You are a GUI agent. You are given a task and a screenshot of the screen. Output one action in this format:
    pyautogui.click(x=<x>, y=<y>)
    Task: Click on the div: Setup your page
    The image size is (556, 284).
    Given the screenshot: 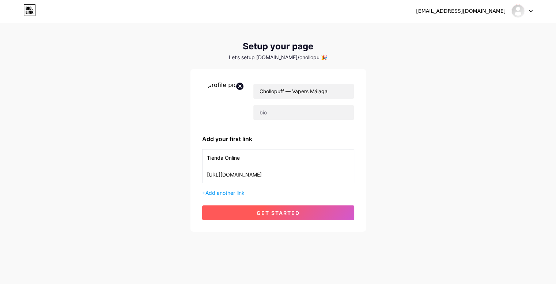 What is the action you would take?
    pyautogui.click(x=278, y=46)
    